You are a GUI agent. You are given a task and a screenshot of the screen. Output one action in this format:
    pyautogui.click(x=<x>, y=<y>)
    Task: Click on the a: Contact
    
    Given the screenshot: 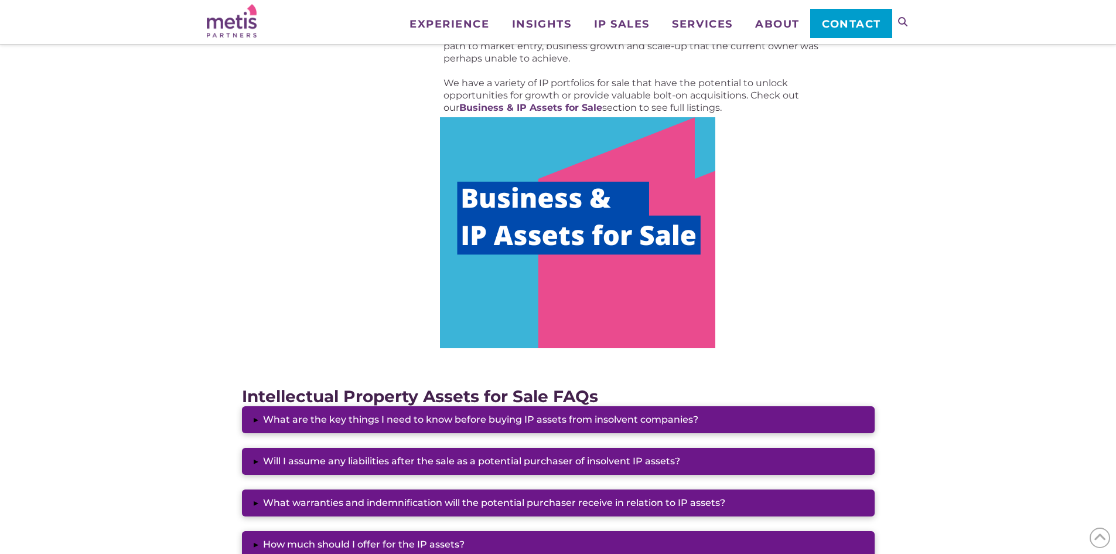 What is the action you would take?
    pyautogui.click(x=851, y=23)
    